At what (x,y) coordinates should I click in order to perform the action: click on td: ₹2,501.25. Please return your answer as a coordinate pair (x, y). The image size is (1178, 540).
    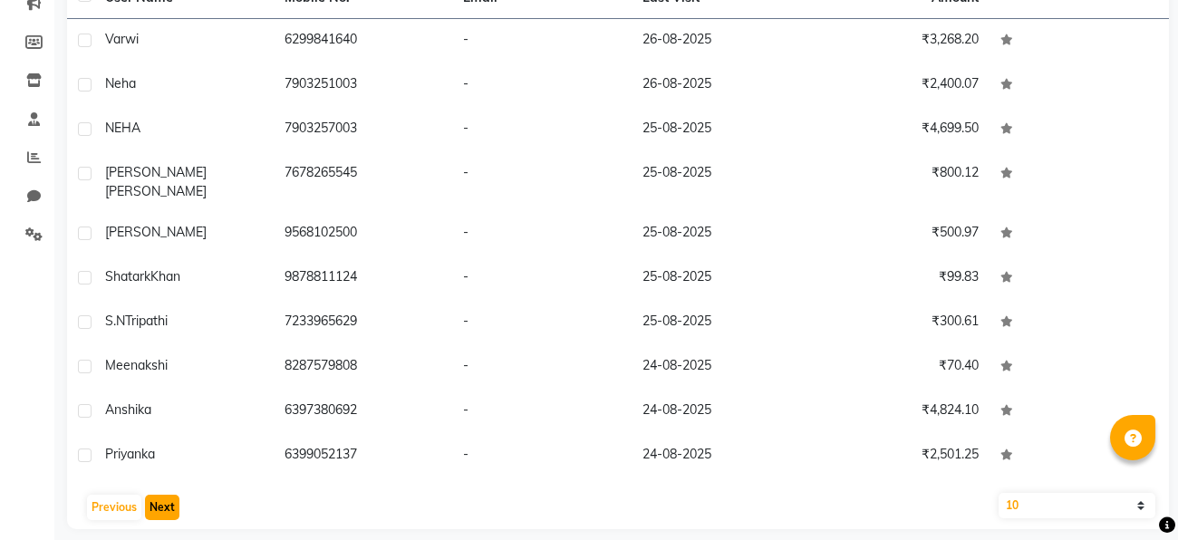
    Looking at the image, I should click on (901, 456).